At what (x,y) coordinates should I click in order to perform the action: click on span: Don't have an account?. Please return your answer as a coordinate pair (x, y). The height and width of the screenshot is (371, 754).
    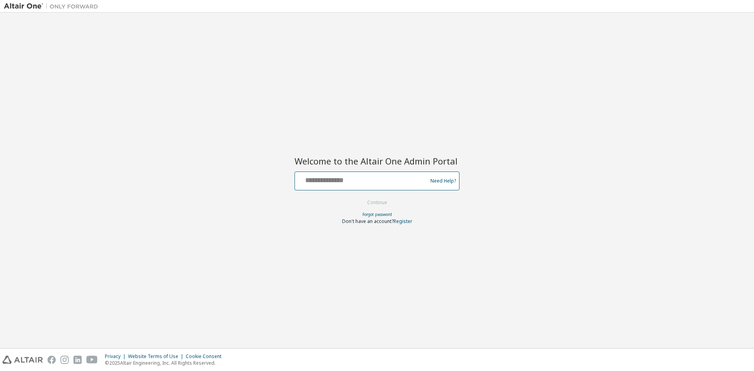
    Looking at the image, I should click on (368, 221).